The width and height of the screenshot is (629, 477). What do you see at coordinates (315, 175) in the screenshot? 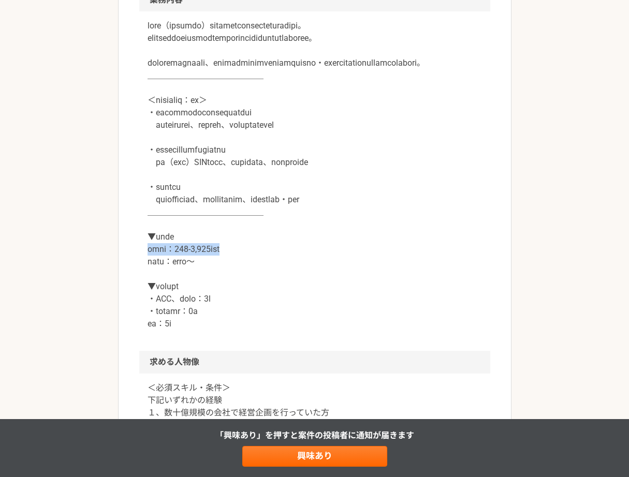
I see `p: lore（ipsumdo）sitametconsecteturadipi。 elitseddoeiusmodtemporincididuntutlaboree。 doloremagnaali、e...` at bounding box center [315, 175].